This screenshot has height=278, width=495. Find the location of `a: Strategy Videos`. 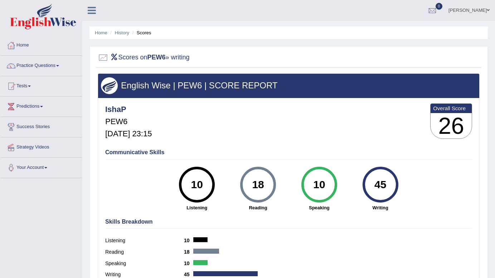

a: Strategy Videos is located at coordinates (41, 147).